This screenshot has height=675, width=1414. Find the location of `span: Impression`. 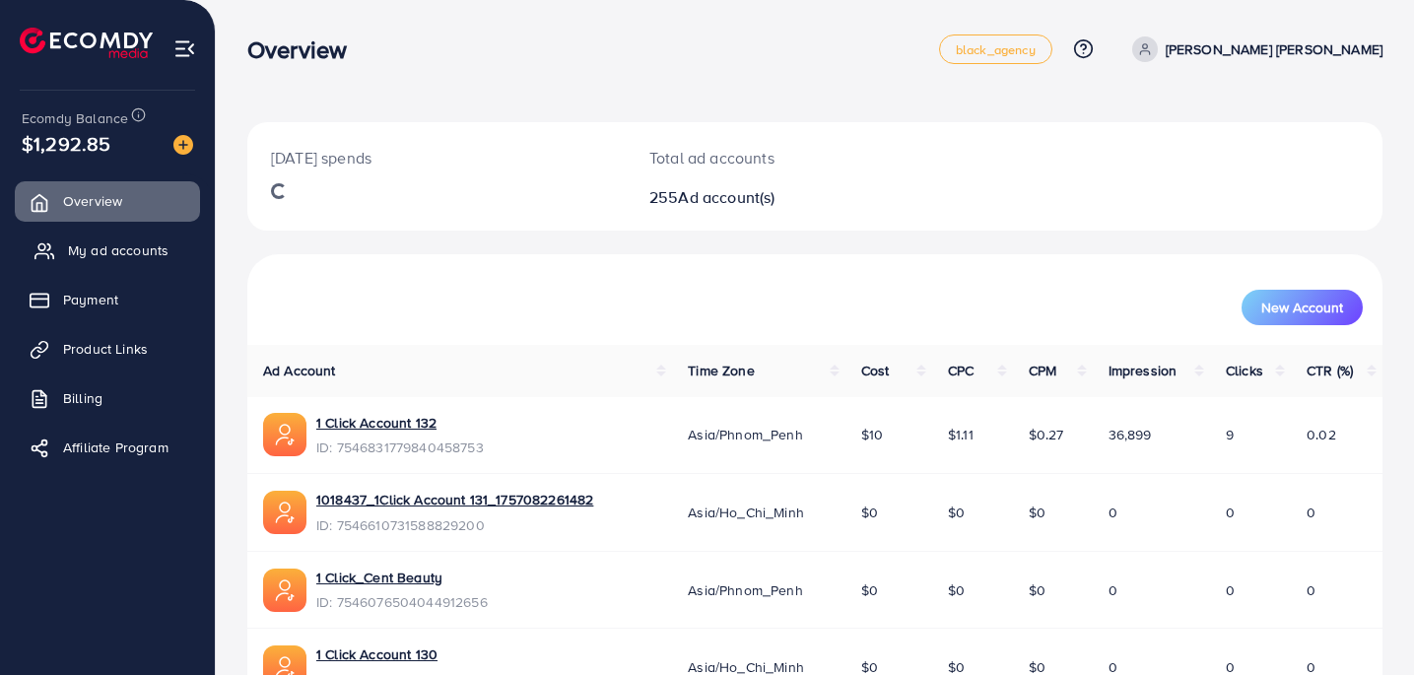

span: Impression is located at coordinates (1143, 371).